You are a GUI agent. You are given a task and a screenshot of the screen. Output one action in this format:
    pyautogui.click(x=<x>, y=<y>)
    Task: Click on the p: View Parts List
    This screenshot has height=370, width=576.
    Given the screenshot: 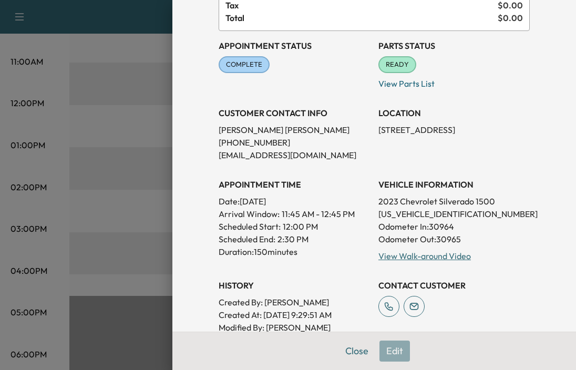 What is the action you would take?
    pyautogui.click(x=454, y=82)
    